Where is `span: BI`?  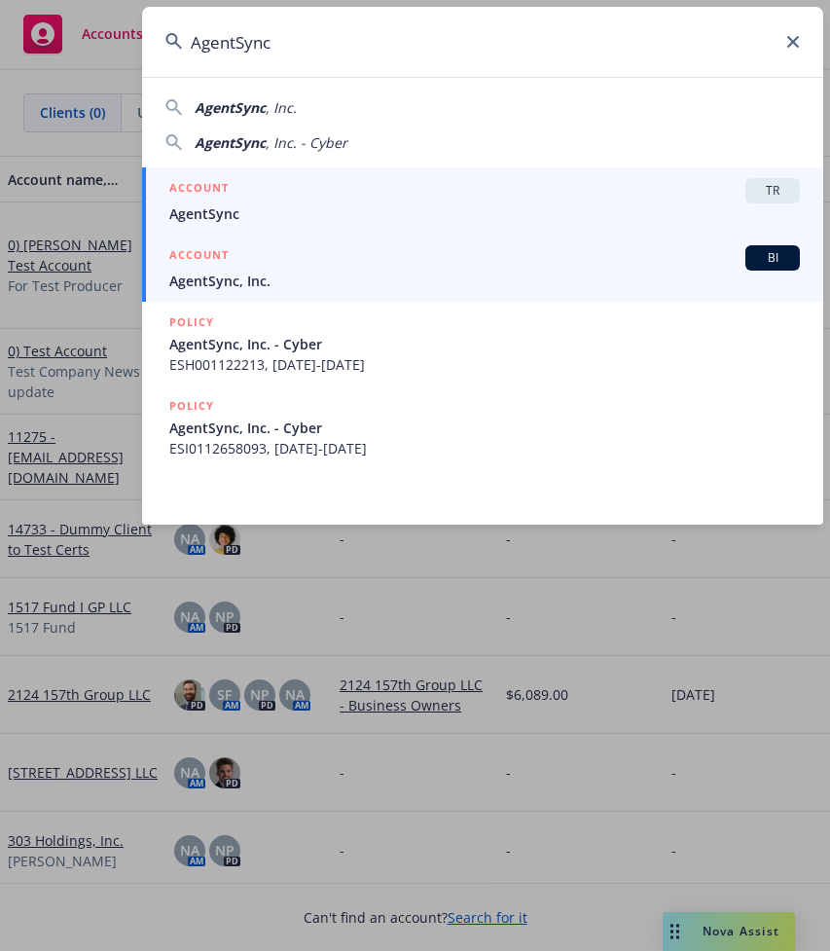 span: BI is located at coordinates (773, 258).